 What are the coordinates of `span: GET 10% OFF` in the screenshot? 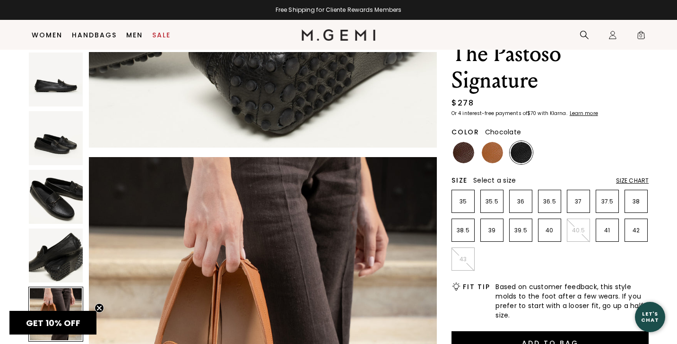 It's located at (53, 323).